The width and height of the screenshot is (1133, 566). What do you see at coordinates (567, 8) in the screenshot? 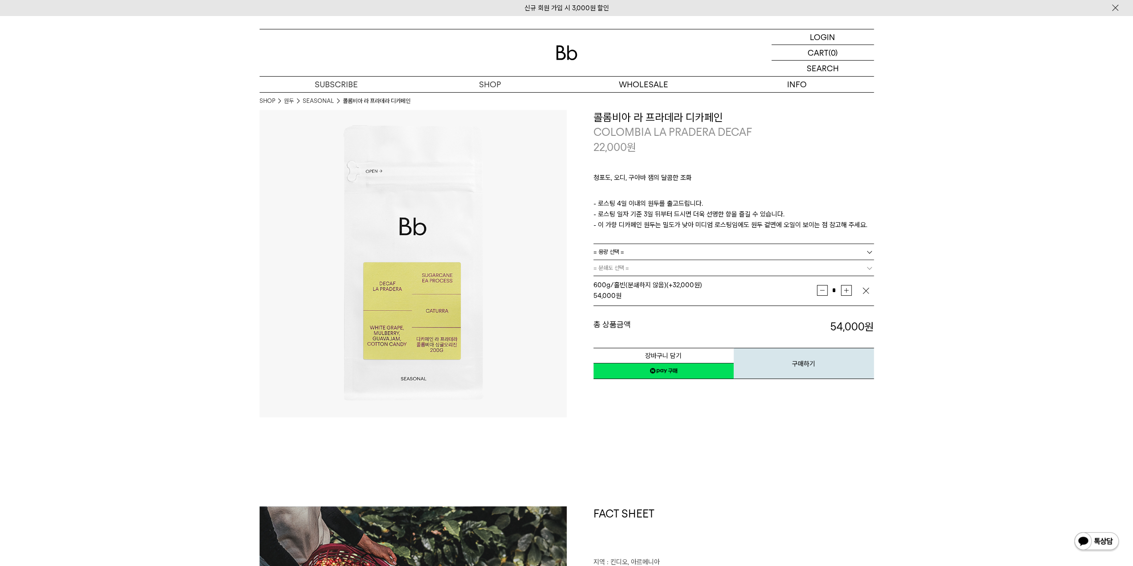
I see `a: 신규 회원 가입 시 3,000원 할인` at bounding box center [567, 8].